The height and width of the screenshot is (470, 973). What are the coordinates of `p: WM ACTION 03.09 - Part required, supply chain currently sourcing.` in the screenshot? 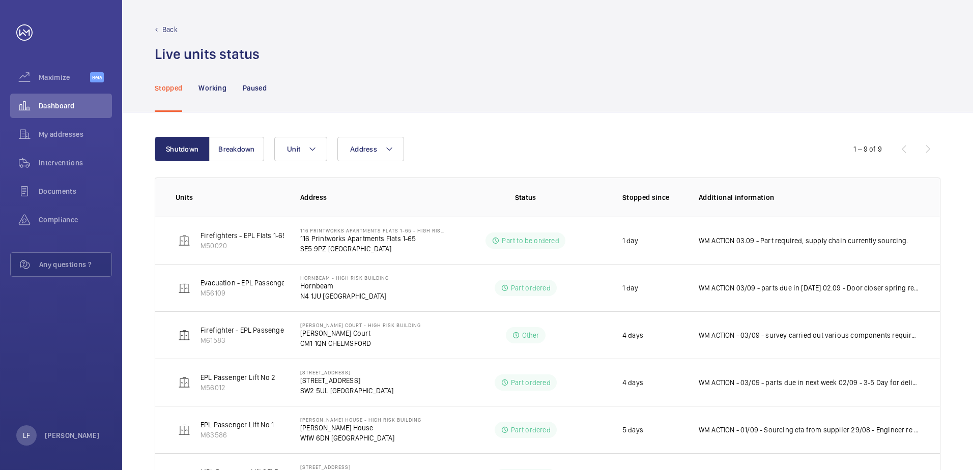 It's located at (803, 241).